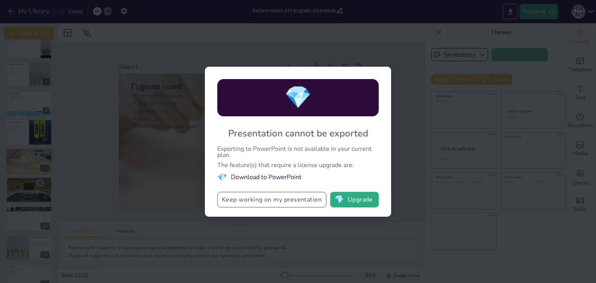 This screenshot has height=283, width=596. I want to click on button: diamondUpgrade, so click(354, 200).